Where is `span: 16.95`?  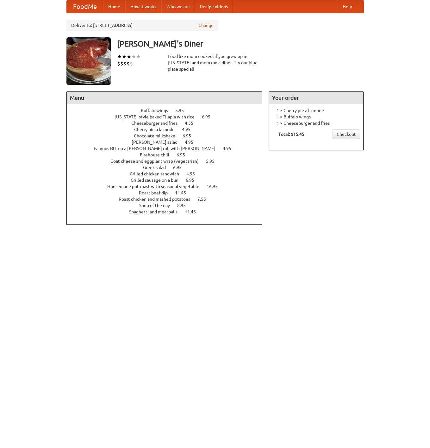
span: 16.95 is located at coordinates (215, 187).